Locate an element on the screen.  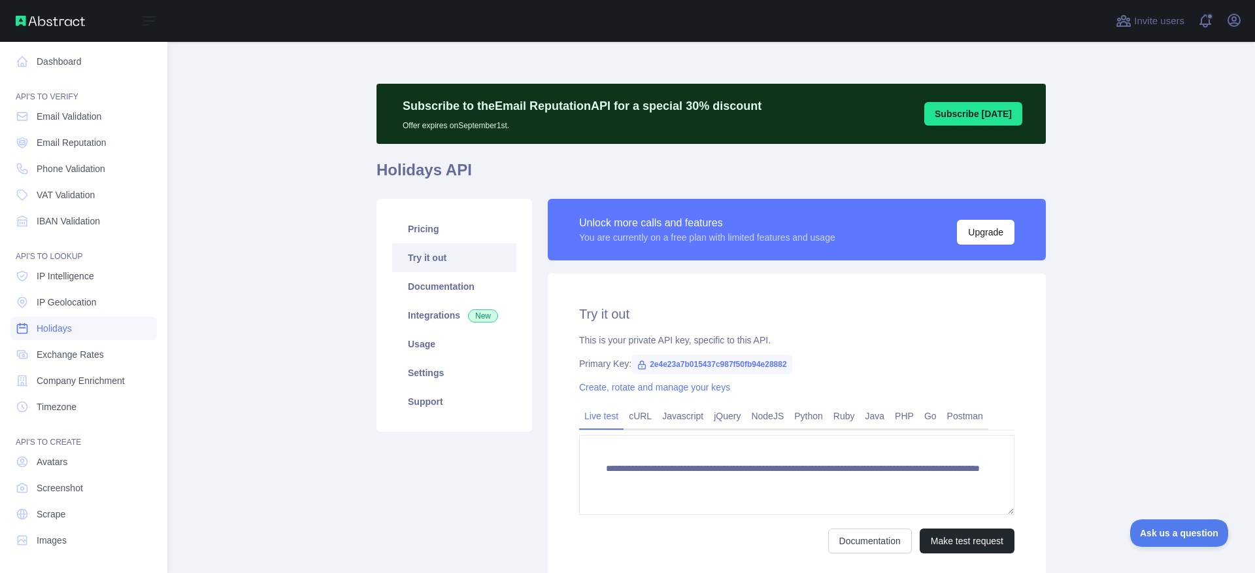
a: NodeJS is located at coordinates (768, 416).